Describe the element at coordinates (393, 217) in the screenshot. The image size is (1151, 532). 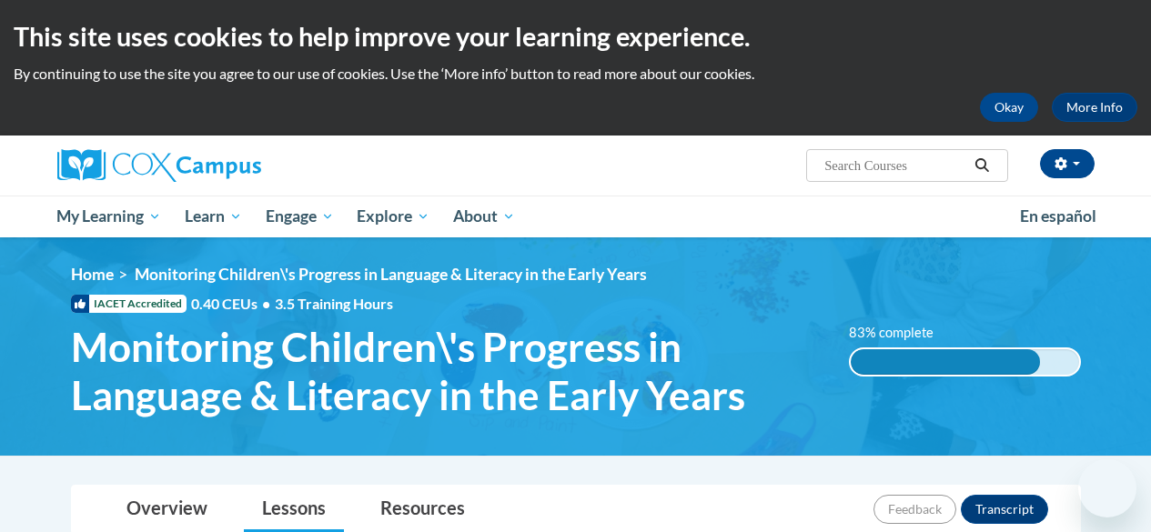
I see `span: Explore` at that location.